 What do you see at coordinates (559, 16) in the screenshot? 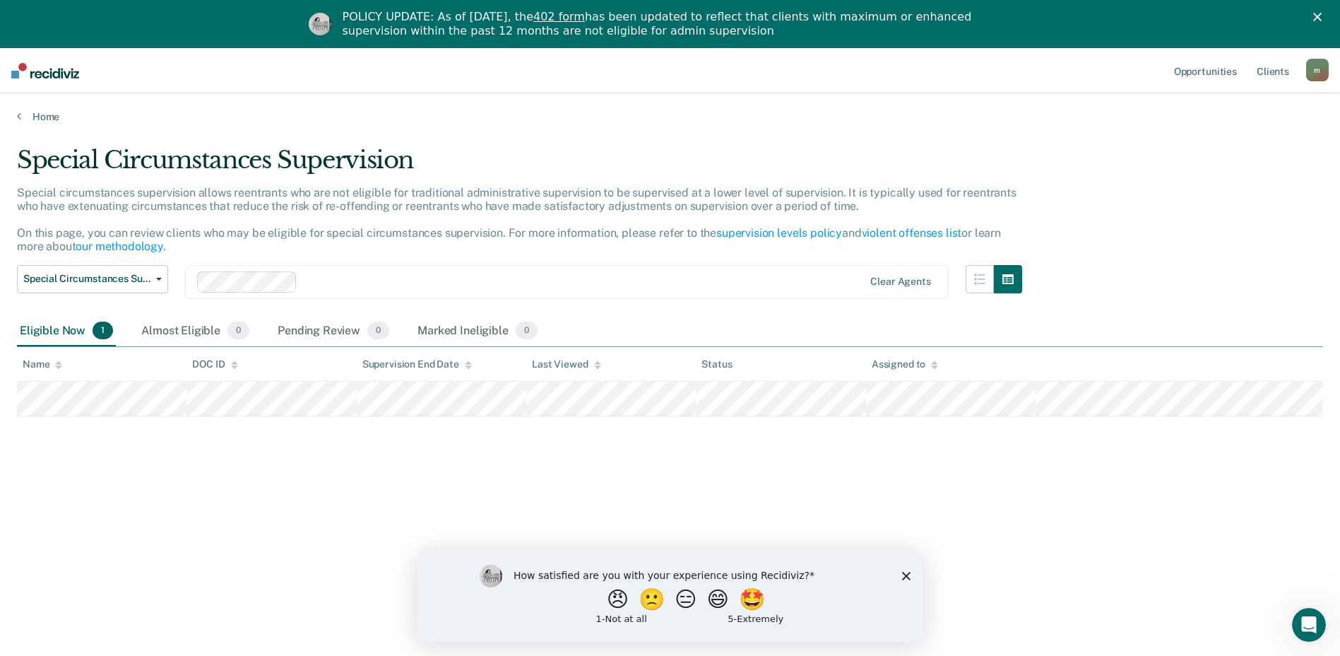
I see `a: 402 form` at bounding box center [559, 16].